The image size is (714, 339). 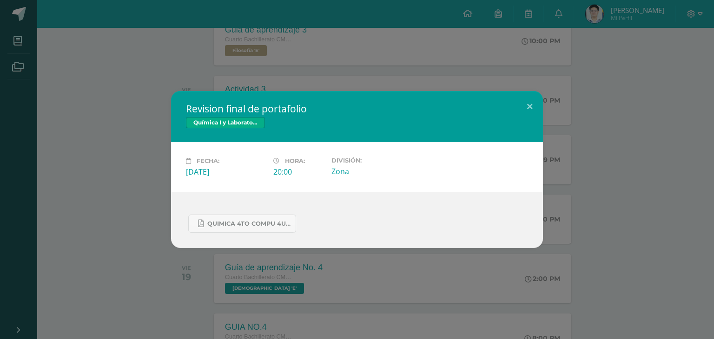 I want to click on span: Hora:, so click(x=295, y=161).